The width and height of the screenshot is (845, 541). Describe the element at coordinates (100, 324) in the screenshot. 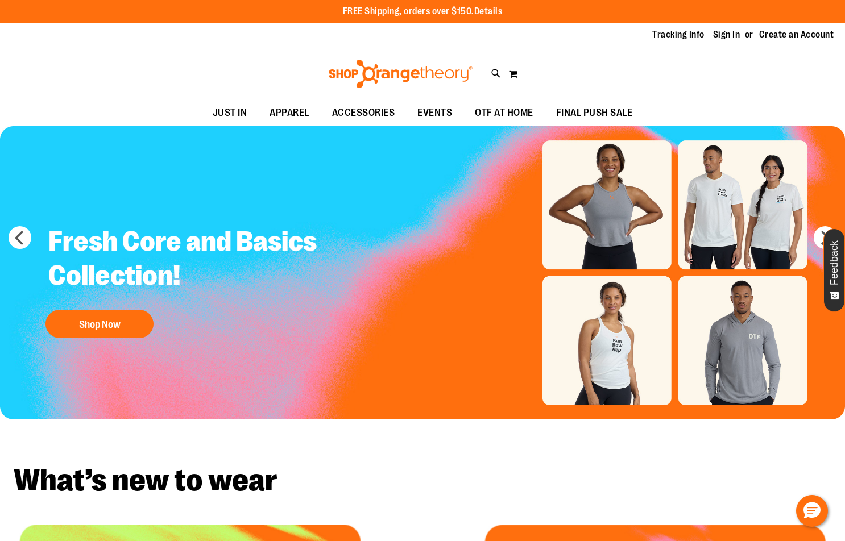

I see `button: Shop Now` at that location.